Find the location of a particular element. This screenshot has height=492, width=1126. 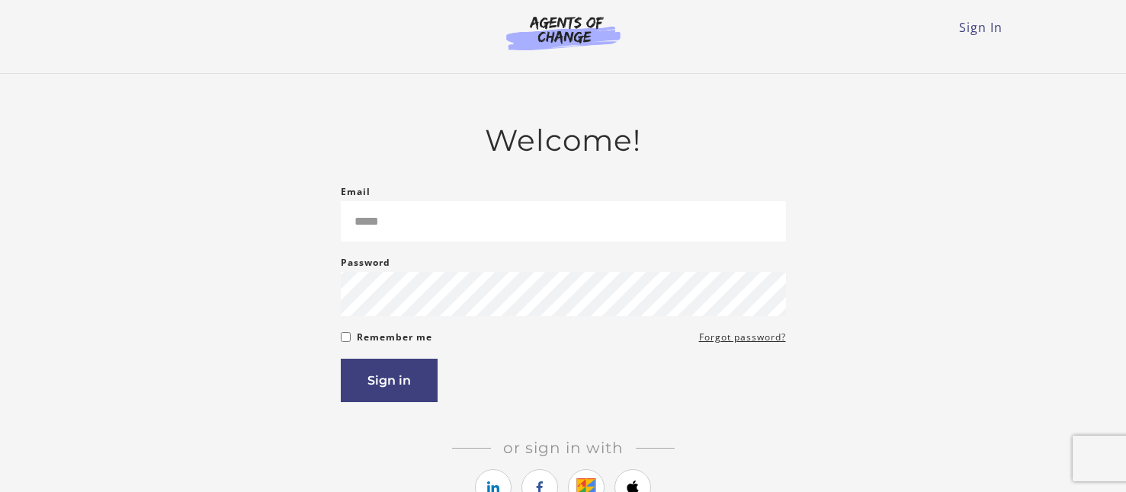

span: Or sign in with is located at coordinates (563, 448).